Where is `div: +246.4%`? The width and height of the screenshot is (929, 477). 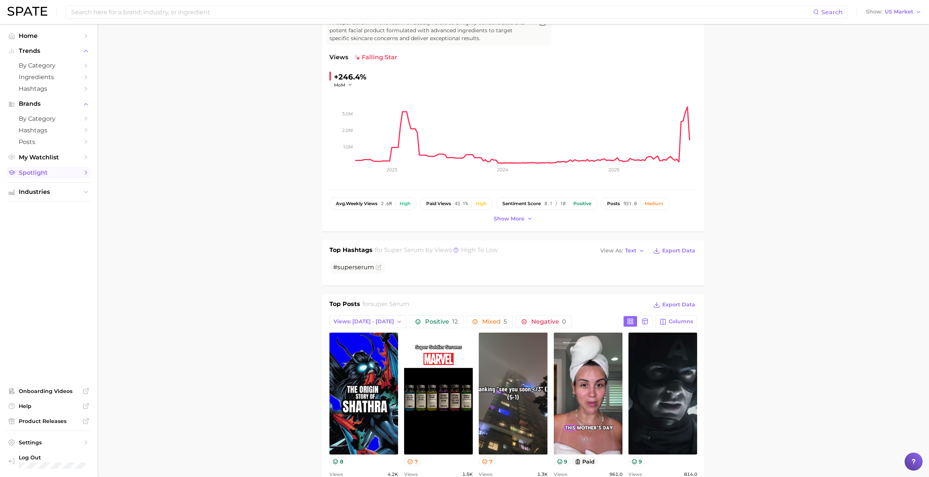 div: +246.4% is located at coordinates (350, 77).